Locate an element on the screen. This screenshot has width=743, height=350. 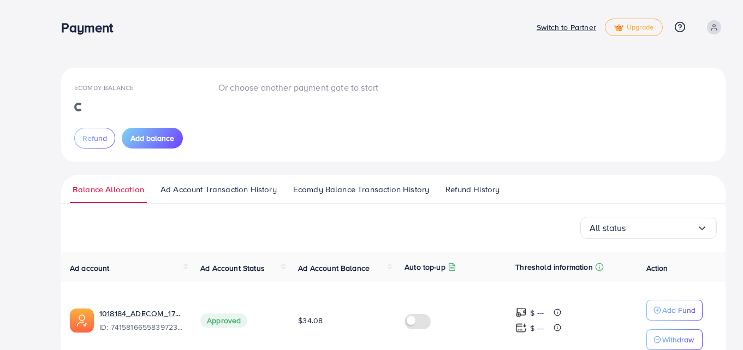
p: Add Fund is located at coordinates (679, 310).